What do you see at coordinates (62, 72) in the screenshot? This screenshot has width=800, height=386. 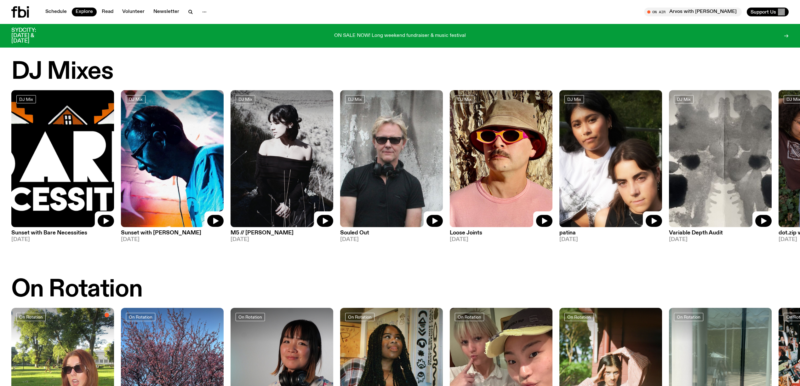 I see `h2: DJ Mixes` at bounding box center [62, 72].